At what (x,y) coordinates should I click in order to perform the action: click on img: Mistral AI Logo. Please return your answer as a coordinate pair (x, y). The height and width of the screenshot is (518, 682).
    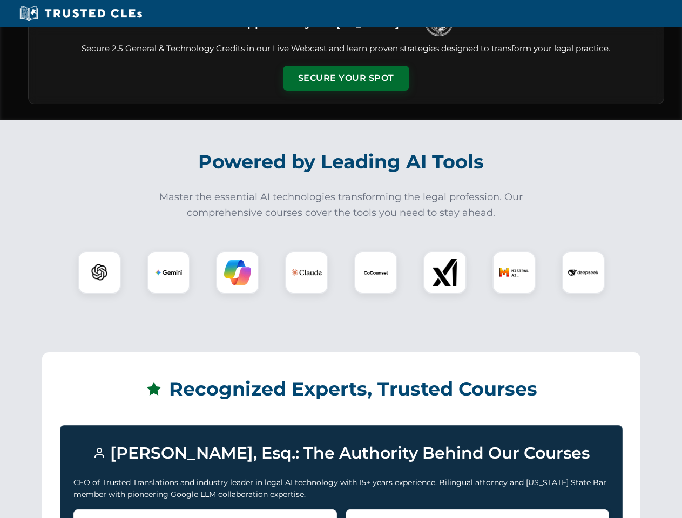
    Looking at the image, I should click on (514, 273).